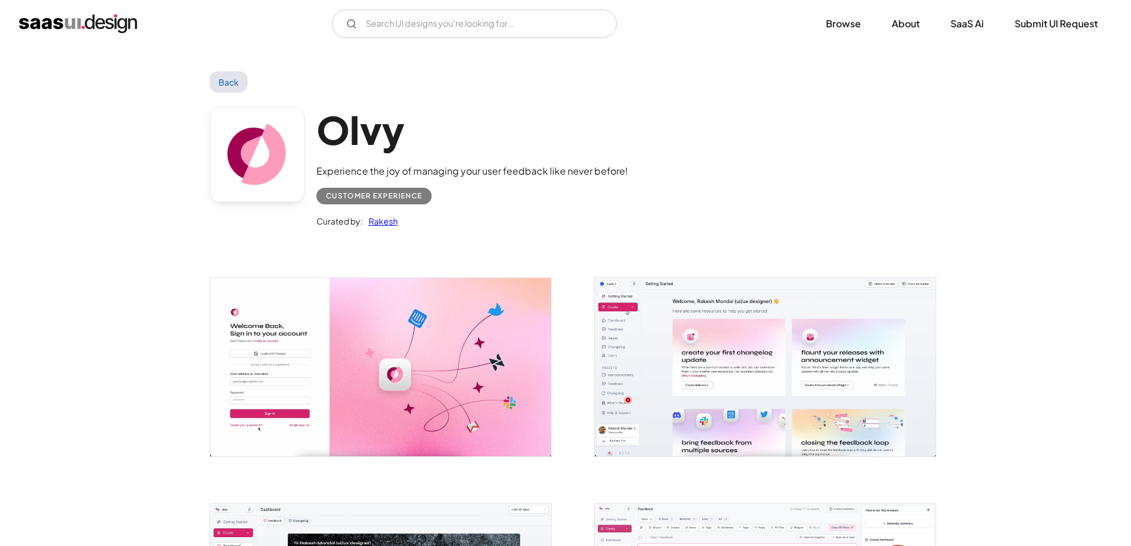 The image size is (1131, 546). What do you see at coordinates (374, 196) in the screenshot?
I see `div: Customer Experience` at bounding box center [374, 196].